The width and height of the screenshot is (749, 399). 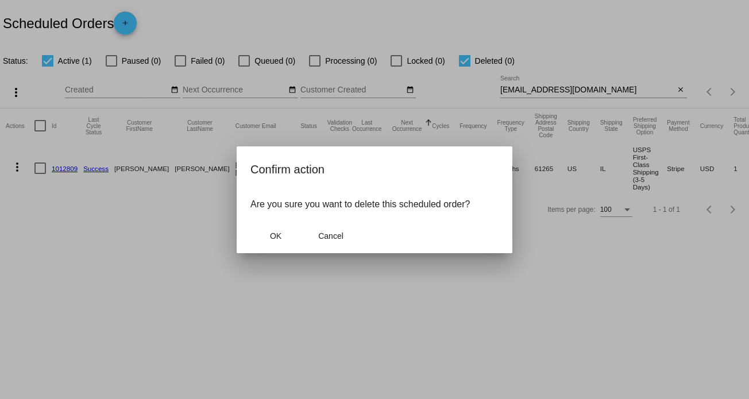 I want to click on h2: Confirm action, so click(x=375, y=170).